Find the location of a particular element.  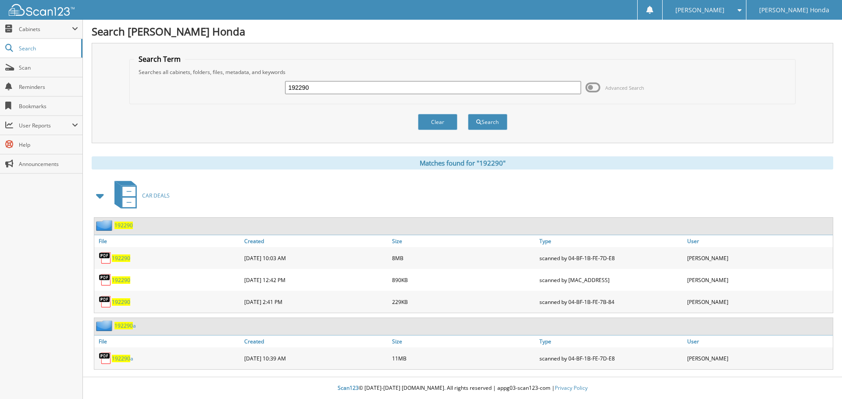

span: Scan123 is located at coordinates (348, 388).